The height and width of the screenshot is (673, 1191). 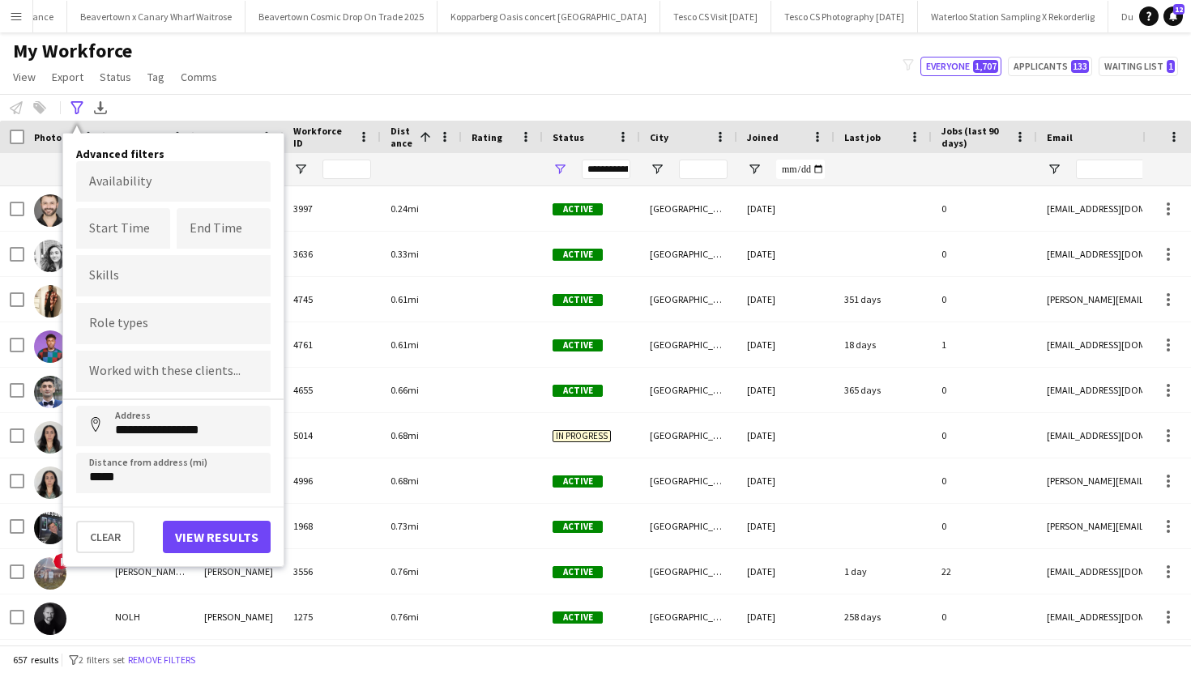 What do you see at coordinates (883, 390) in the screenshot?
I see `div: 365 days` at bounding box center [883, 390].